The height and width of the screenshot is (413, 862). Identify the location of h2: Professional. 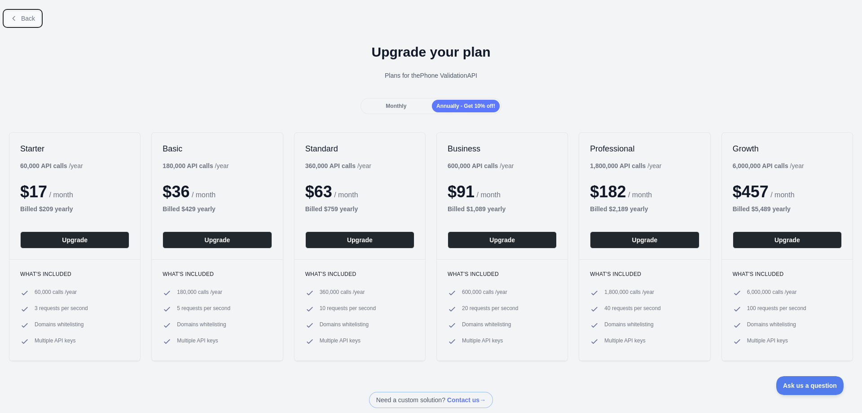
(644, 149).